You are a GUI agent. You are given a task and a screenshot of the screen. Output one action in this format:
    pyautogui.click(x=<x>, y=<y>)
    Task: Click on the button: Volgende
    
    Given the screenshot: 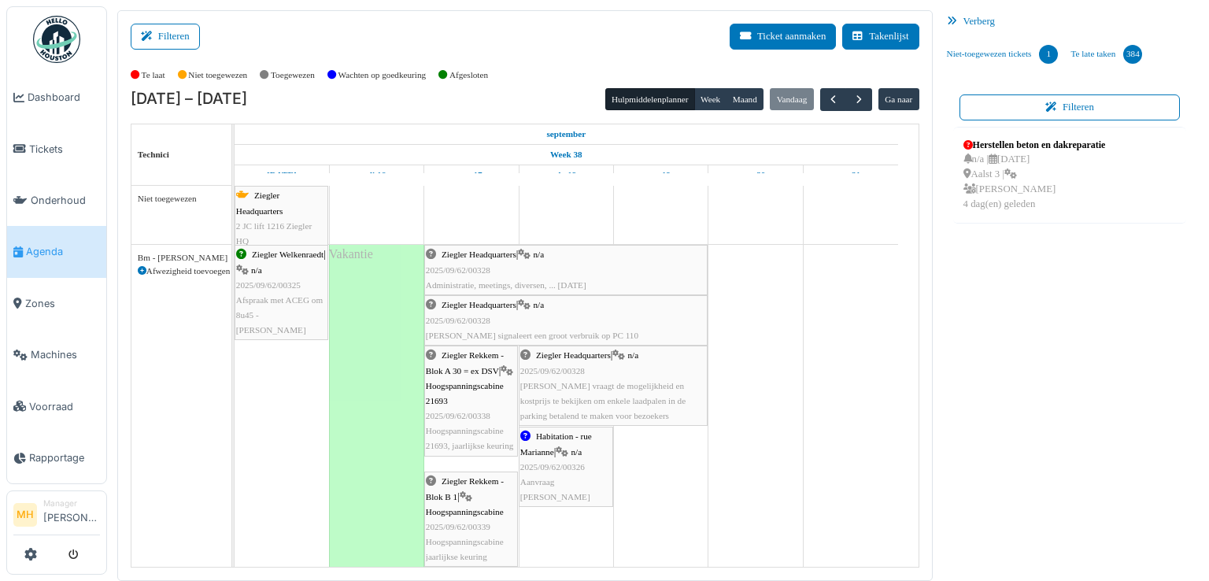 What is the action you would take?
    pyautogui.click(x=858, y=99)
    